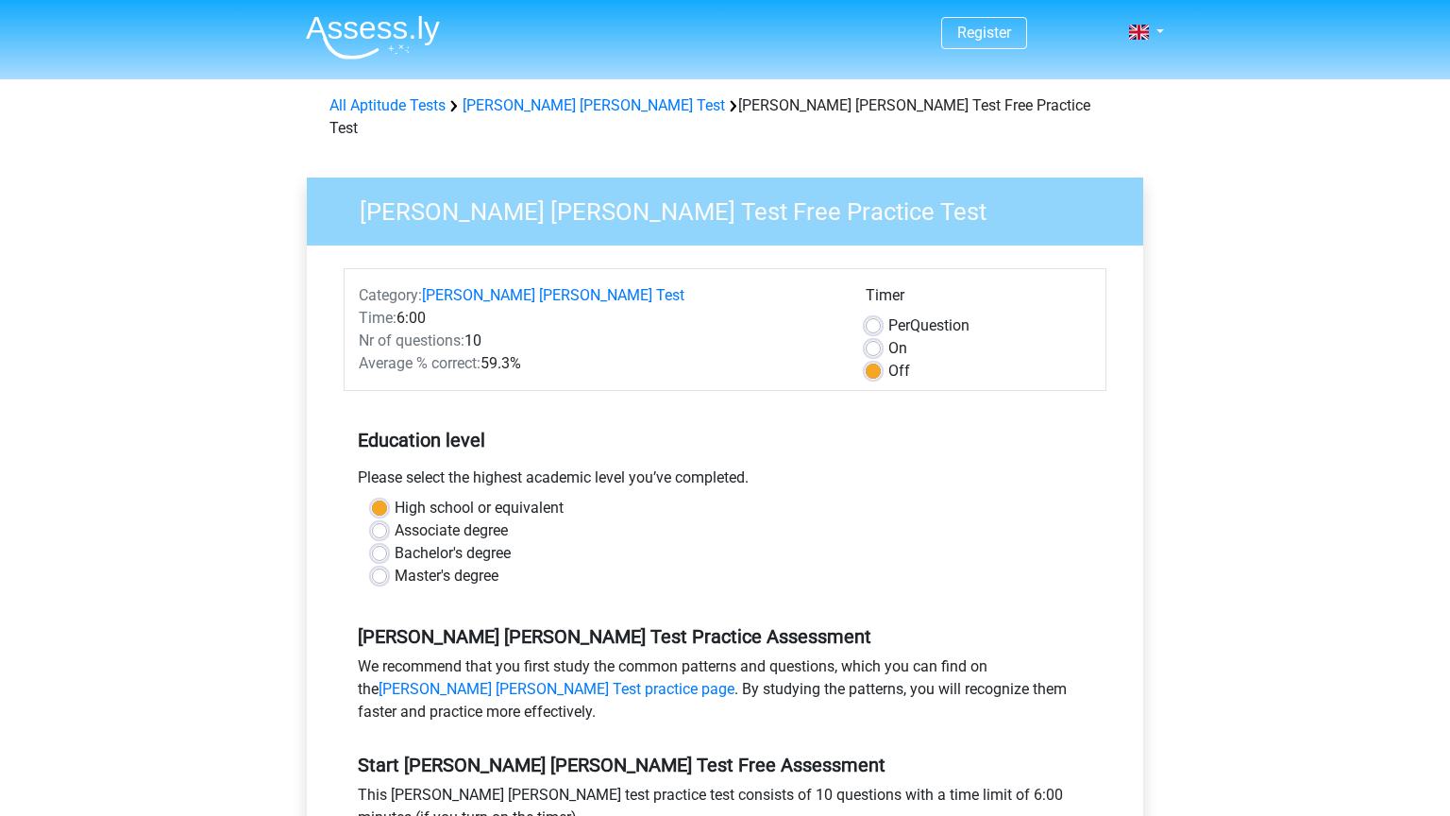 This screenshot has width=1450, height=816. What do you see at coordinates (725, 440) in the screenshot?
I see `h5: Education level` at bounding box center [725, 440].